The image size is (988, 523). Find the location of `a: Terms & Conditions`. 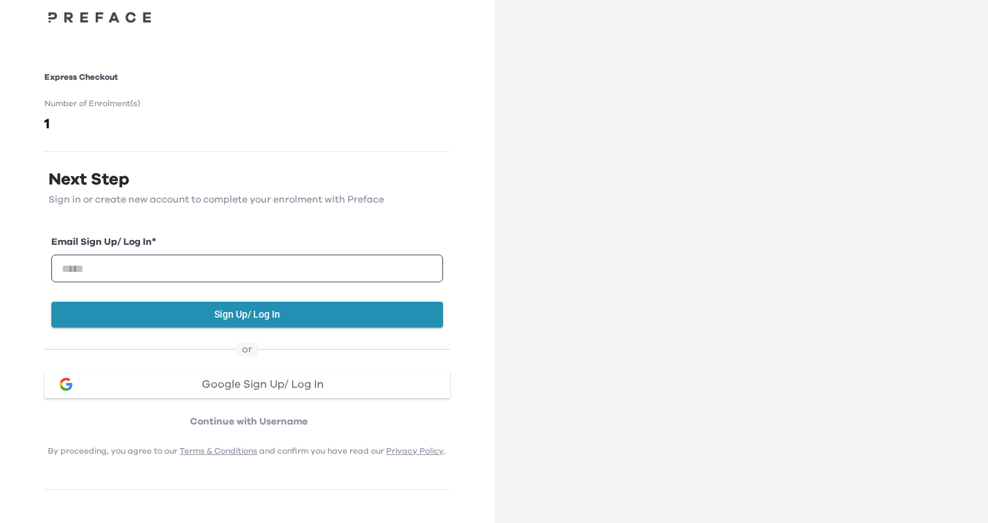

a: Terms & Conditions is located at coordinates (218, 451).